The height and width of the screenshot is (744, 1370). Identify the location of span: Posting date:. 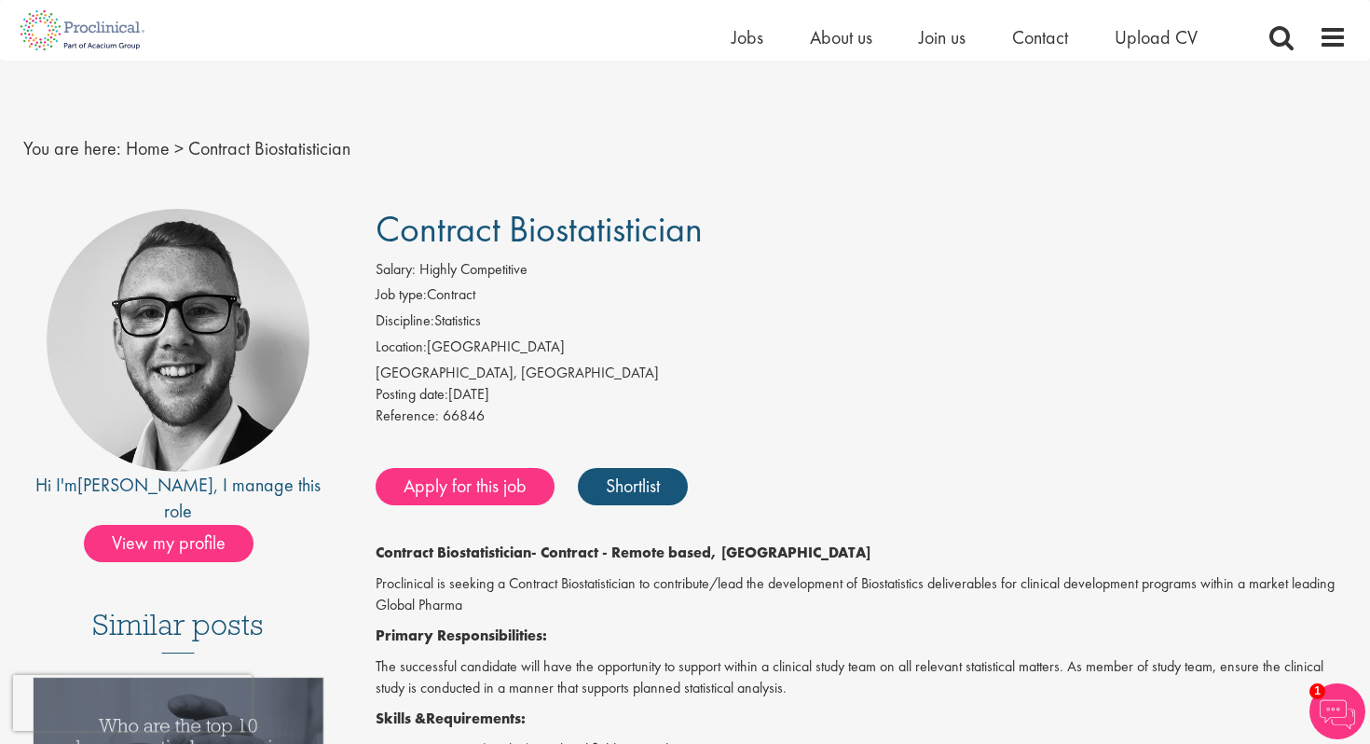
(412, 393).